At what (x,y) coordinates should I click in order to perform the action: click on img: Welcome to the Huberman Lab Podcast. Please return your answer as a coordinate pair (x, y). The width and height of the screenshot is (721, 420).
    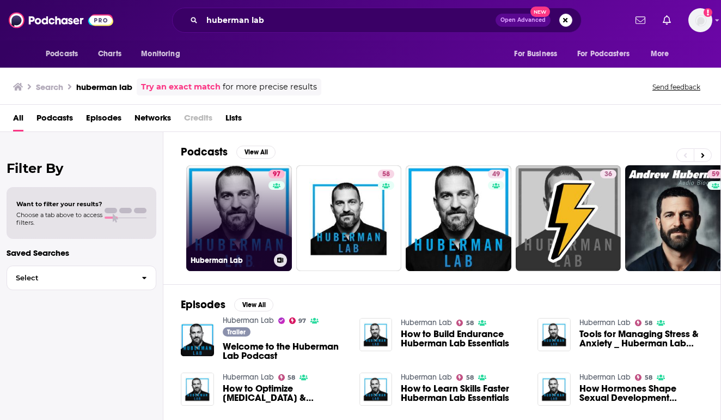
    Looking at the image, I should click on (197, 339).